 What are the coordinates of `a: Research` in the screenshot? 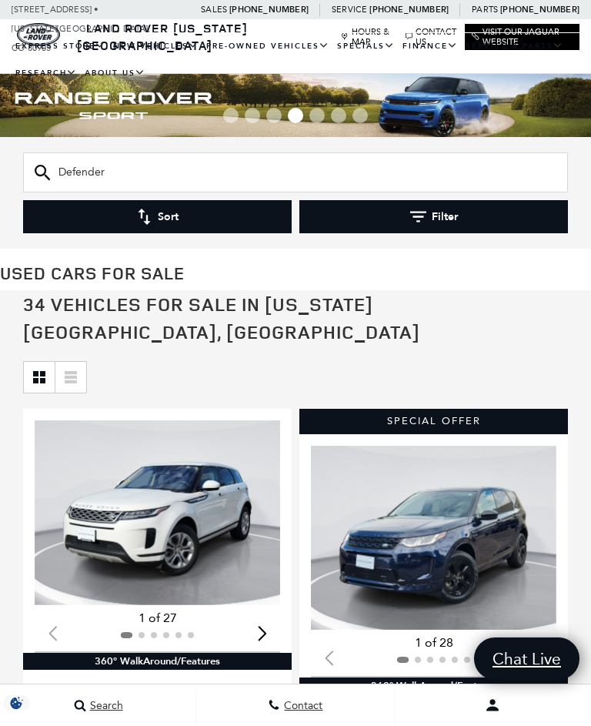 It's located at (46, 73).